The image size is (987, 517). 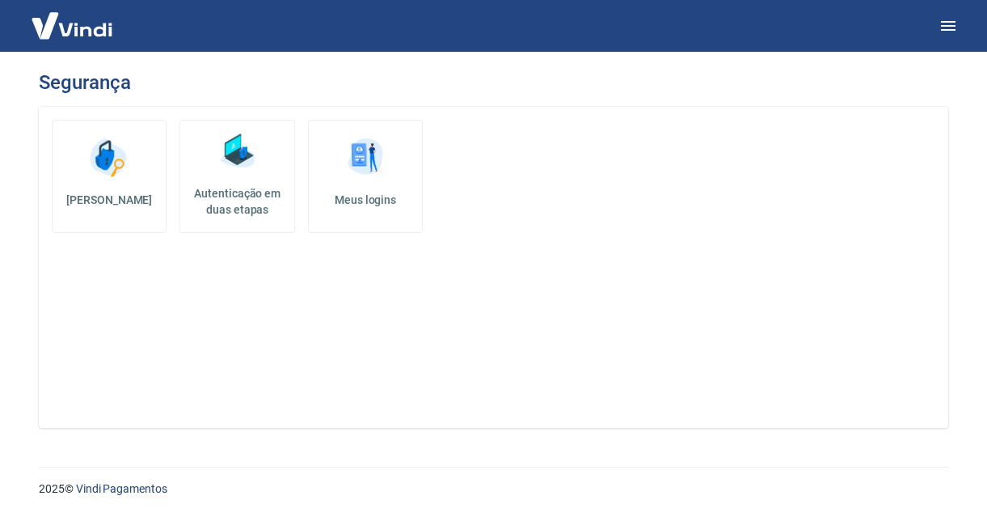 I want to click on h5: Autenticação em duas etapas, so click(x=237, y=201).